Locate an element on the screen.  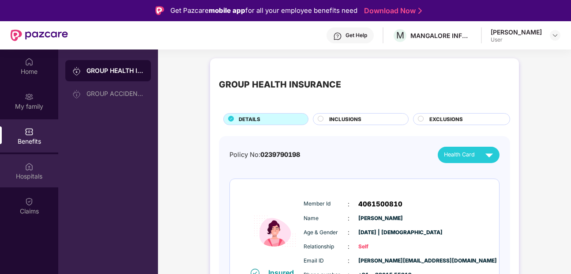
img: Logo is located at coordinates (160, 11).